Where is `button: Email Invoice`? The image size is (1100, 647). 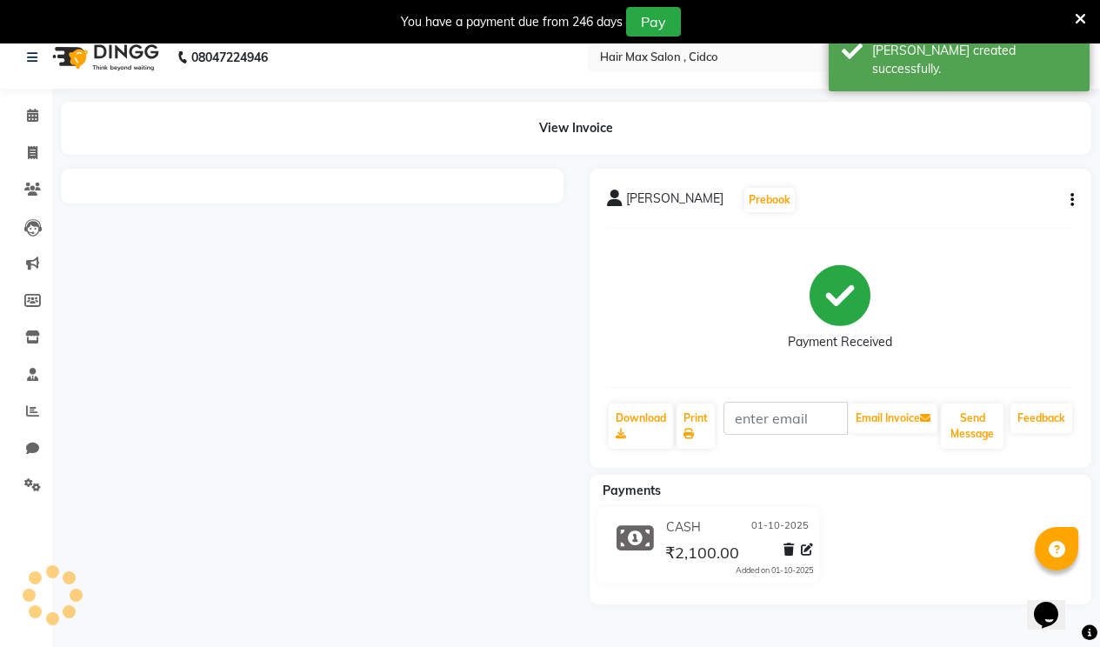
button: Email Invoice is located at coordinates (893, 418).